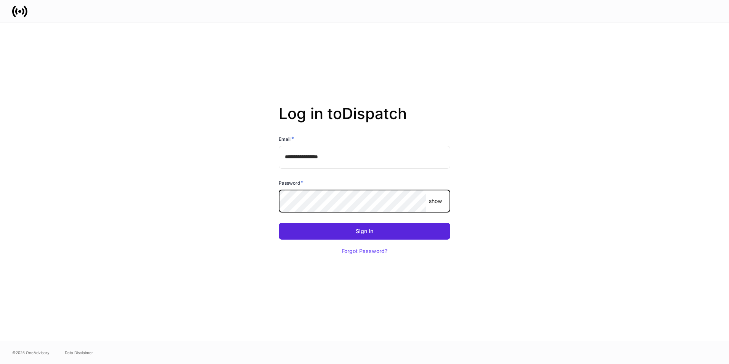 This screenshot has width=729, height=364. What do you see at coordinates (364, 120) in the screenshot?
I see `h2: Log in to Dispatch` at bounding box center [364, 120].